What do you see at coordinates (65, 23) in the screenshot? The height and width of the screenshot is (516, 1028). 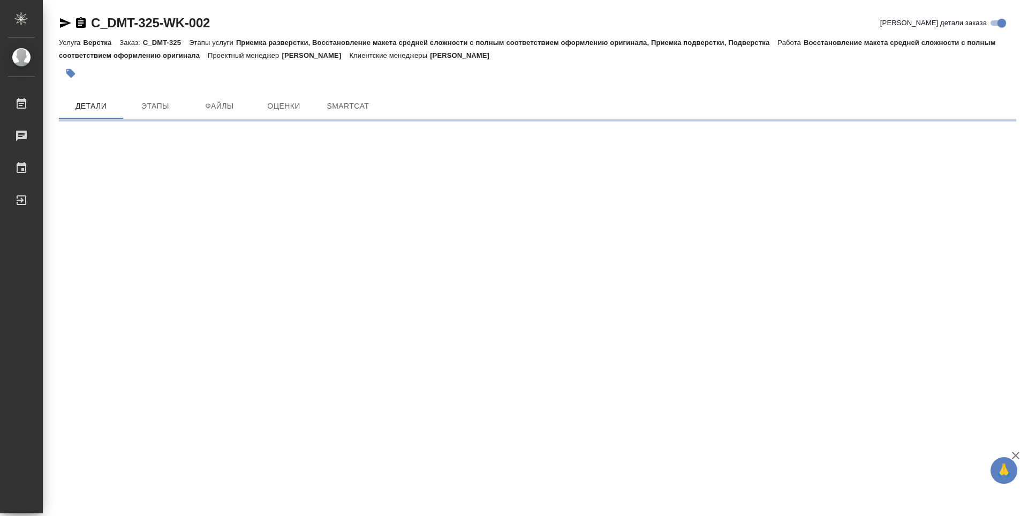 I see `button: Скопировать ссылку для ЯМессенджера` at bounding box center [65, 23].